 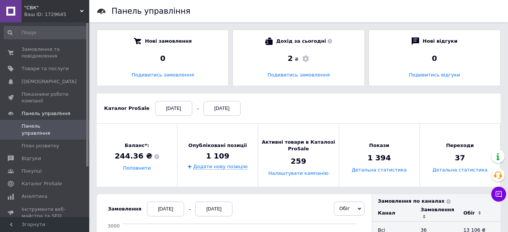 I want to click on span: 1 109, so click(x=217, y=156).